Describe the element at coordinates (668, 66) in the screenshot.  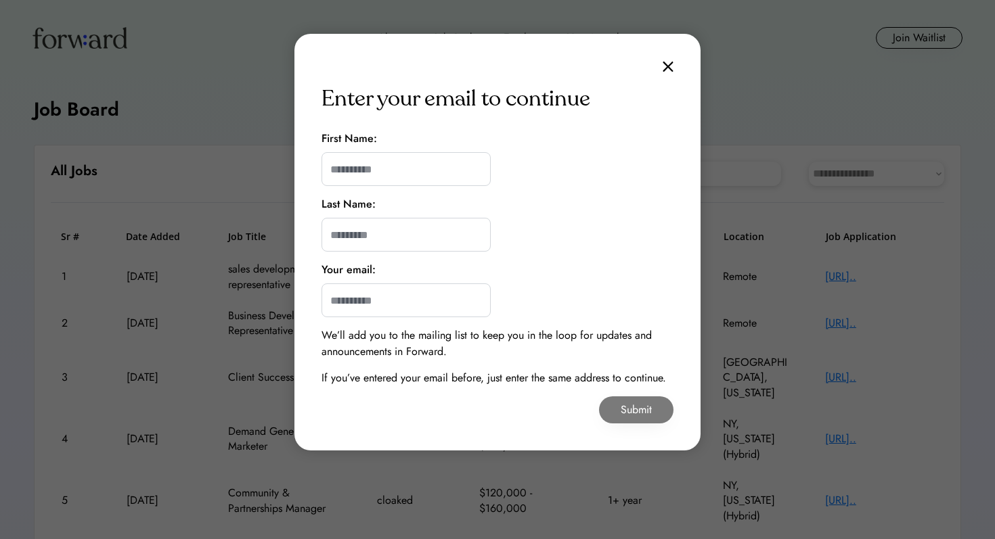
I see `img: close.svg` at that location.